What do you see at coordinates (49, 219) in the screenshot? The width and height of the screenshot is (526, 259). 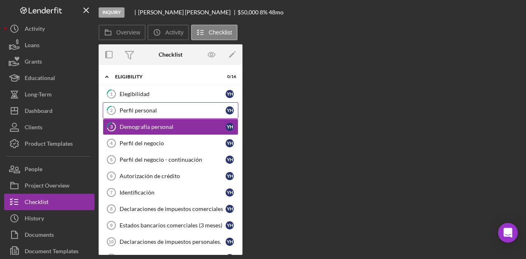 I see `button: History` at bounding box center [49, 219].